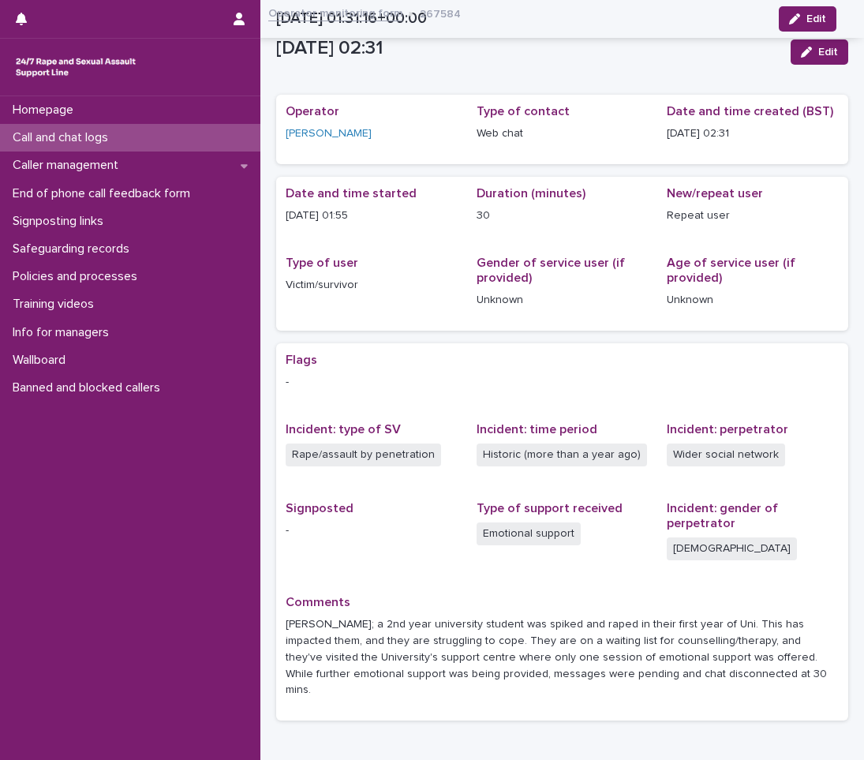 The image size is (864, 760). Describe the element at coordinates (828, 52) in the screenshot. I see `span: Edit` at that location.